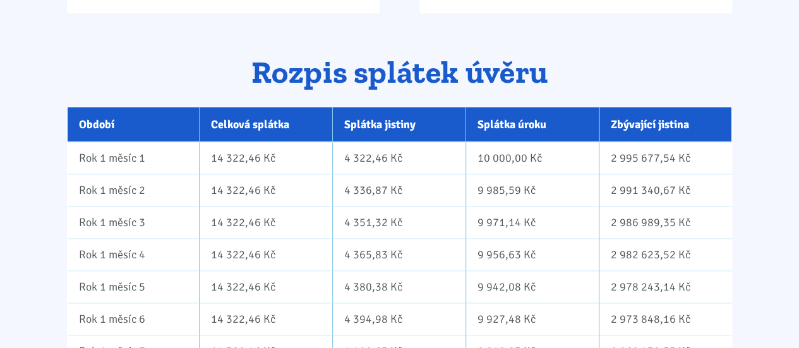 This screenshot has height=348, width=799. I want to click on td: 10 000,00 Kč, so click(532, 157).